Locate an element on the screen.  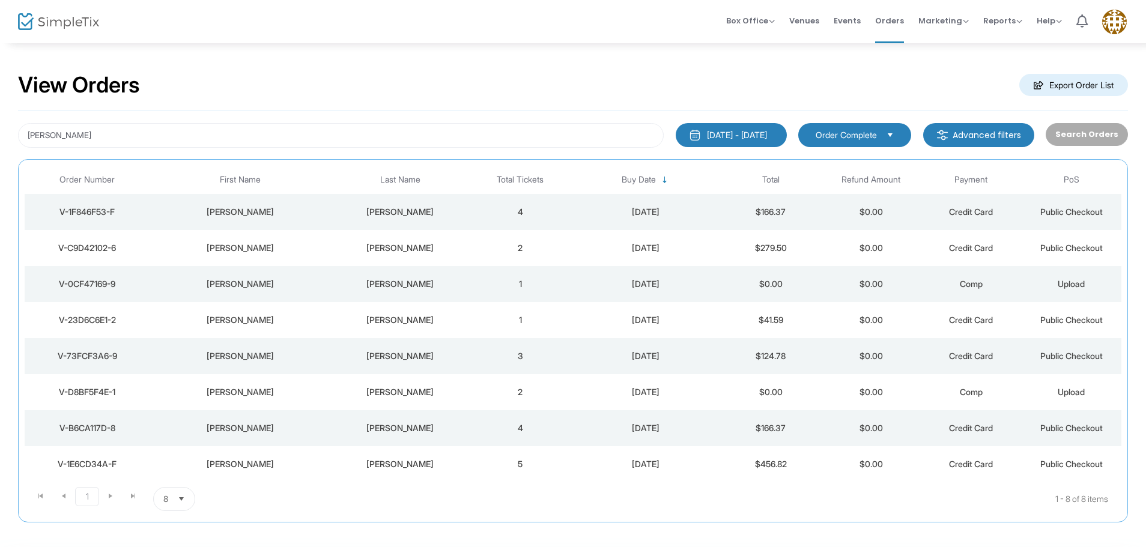
div: 9/5/2025 is located at coordinates (646, 428).